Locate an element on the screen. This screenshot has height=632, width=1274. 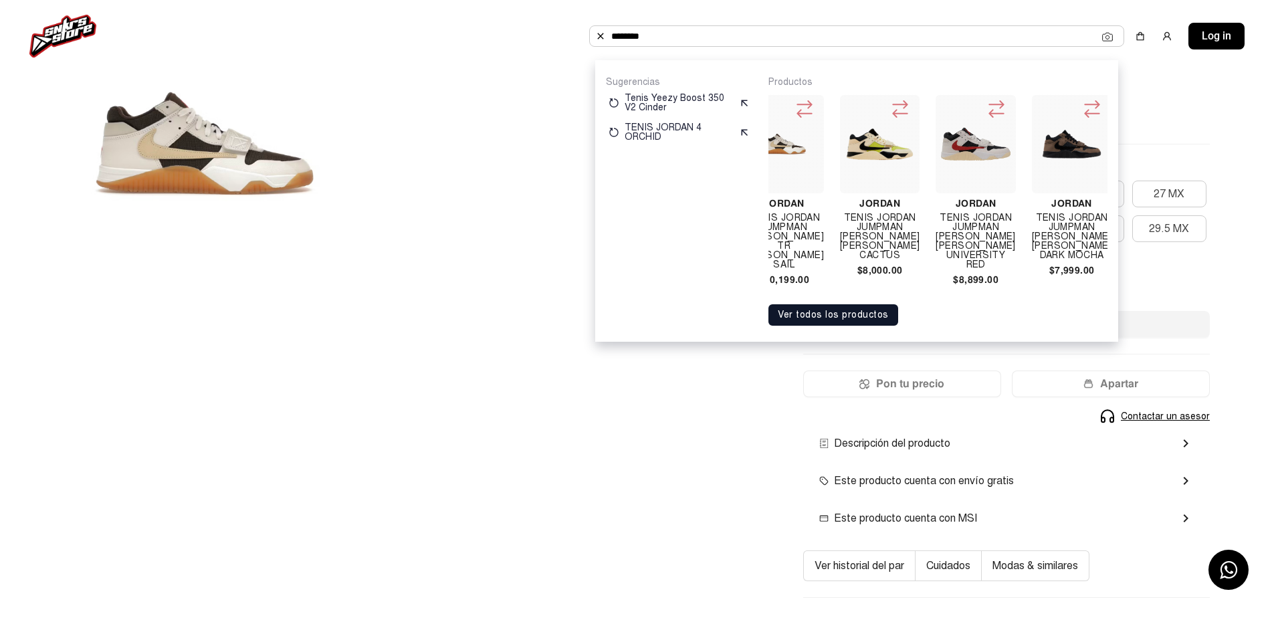
img: TENIS JORDAN JUMPMAN JACK TRAVIS SCOTT UNIVERSITY RED is located at coordinates (975, 144).